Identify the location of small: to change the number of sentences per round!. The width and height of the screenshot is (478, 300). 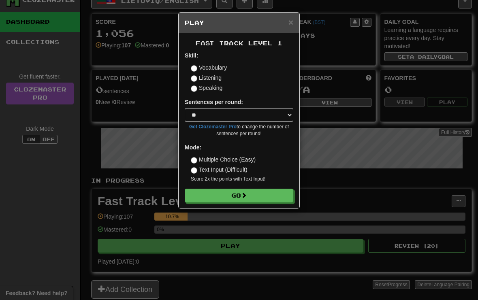
(239, 131).